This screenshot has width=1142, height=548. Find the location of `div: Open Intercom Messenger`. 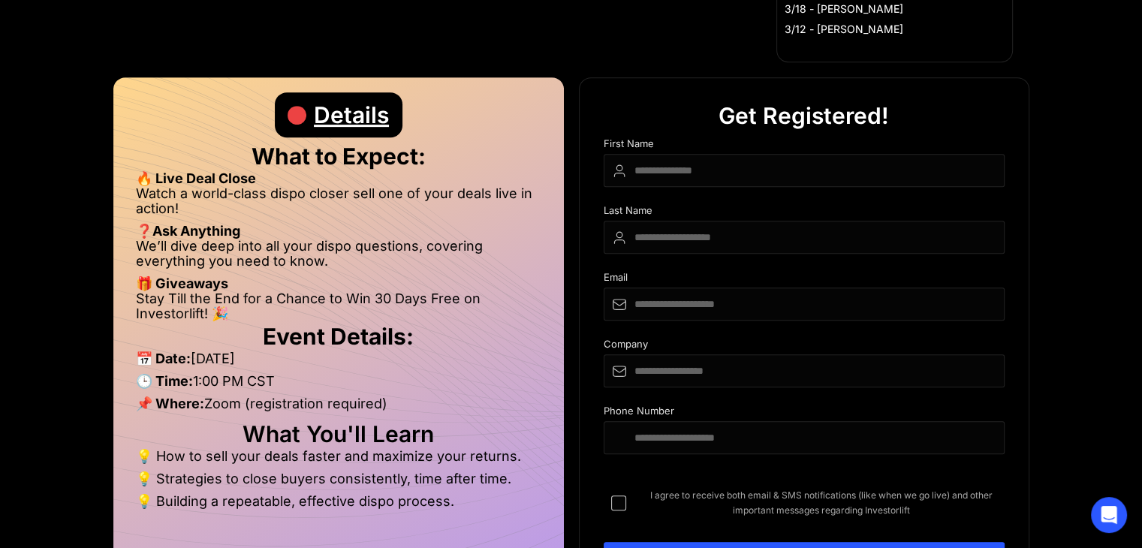

div: Open Intercom Messenger is located at coordinates (1109, 515).